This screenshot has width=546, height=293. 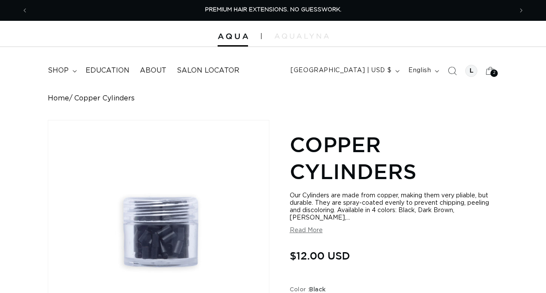 I want to click on span: shop, so click(x=58, y=70).